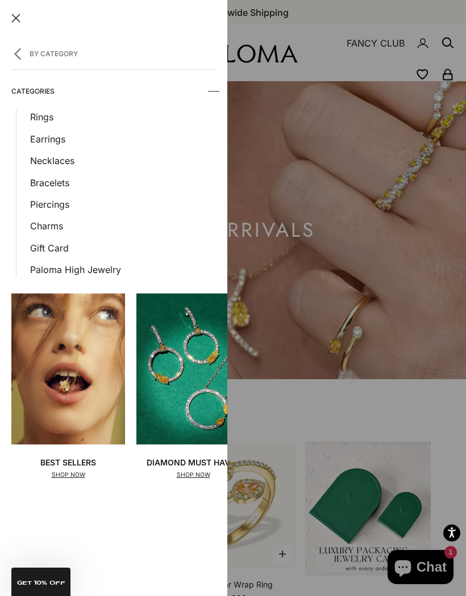 Image resolution: width=466 pixels, height=596 pixels. Describe the element at coordinates (41, 582) in the screenshot. I see `div: GET 10% Off` at that location.